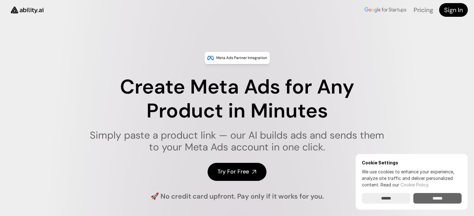 This screenshot has height=216, width=474. Describe the element at coordinates (453, 10) in the screenshot. I see `h4: Sign In` at that location.